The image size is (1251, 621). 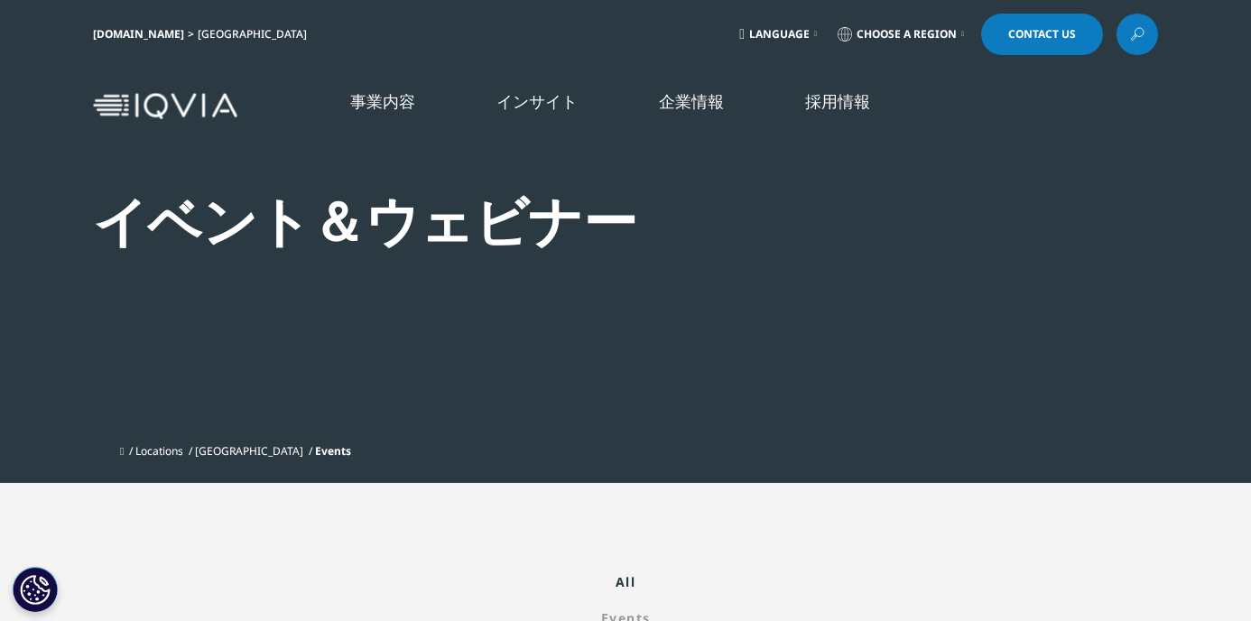 I want to click on a: Locations, so click(x=159, y=450).